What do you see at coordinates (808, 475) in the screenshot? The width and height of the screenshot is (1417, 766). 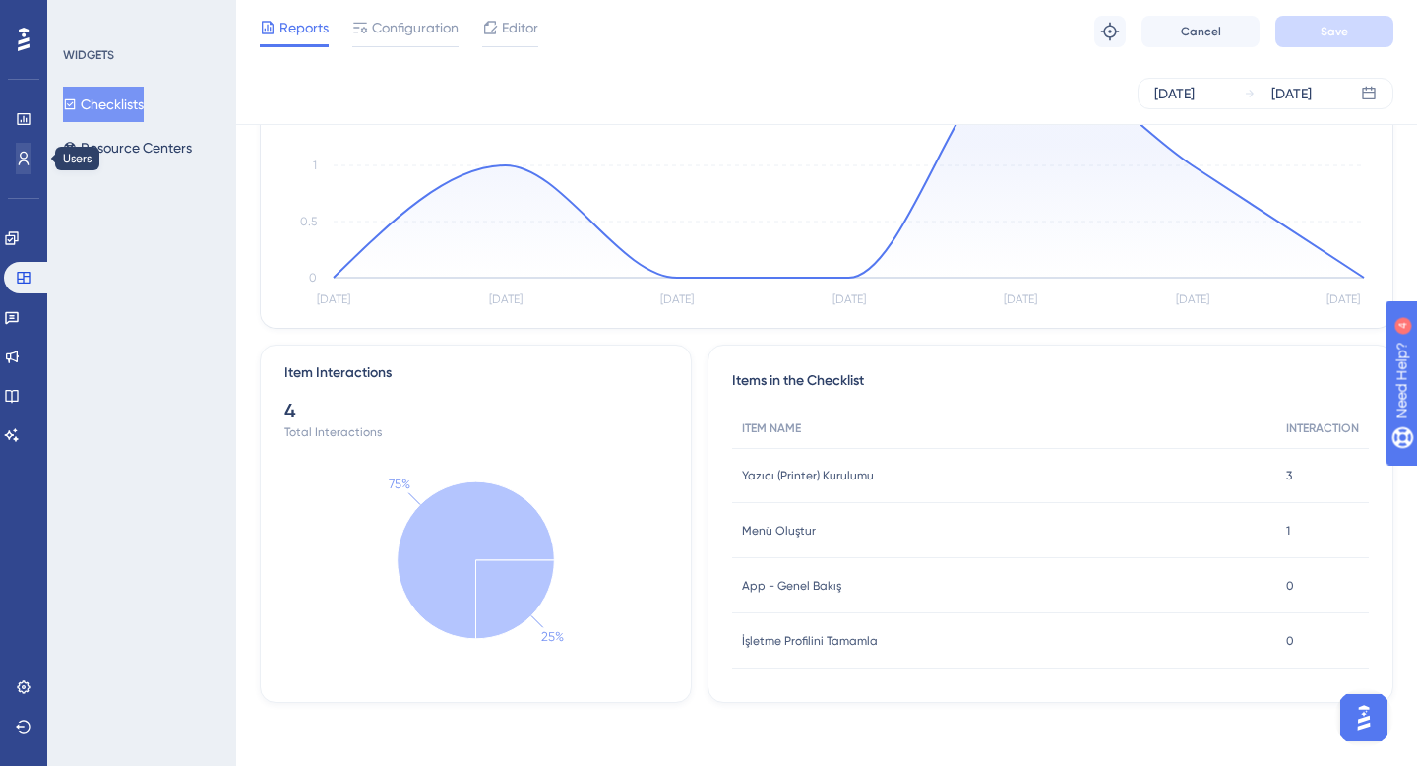 I see `span: Yazıcı (Printer) Kurulumu` at bounding box center [808, 475].